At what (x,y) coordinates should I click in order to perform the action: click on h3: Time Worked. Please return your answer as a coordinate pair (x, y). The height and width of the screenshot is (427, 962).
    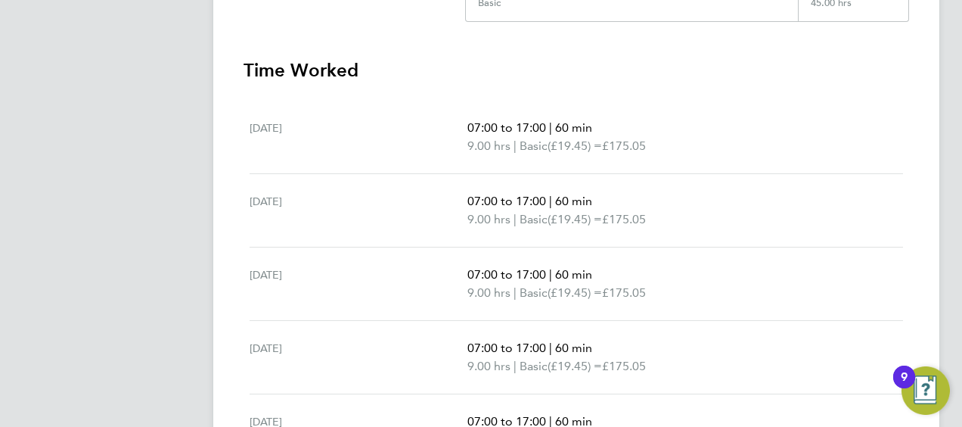
    Looking at the image, I should click on (576, 70).